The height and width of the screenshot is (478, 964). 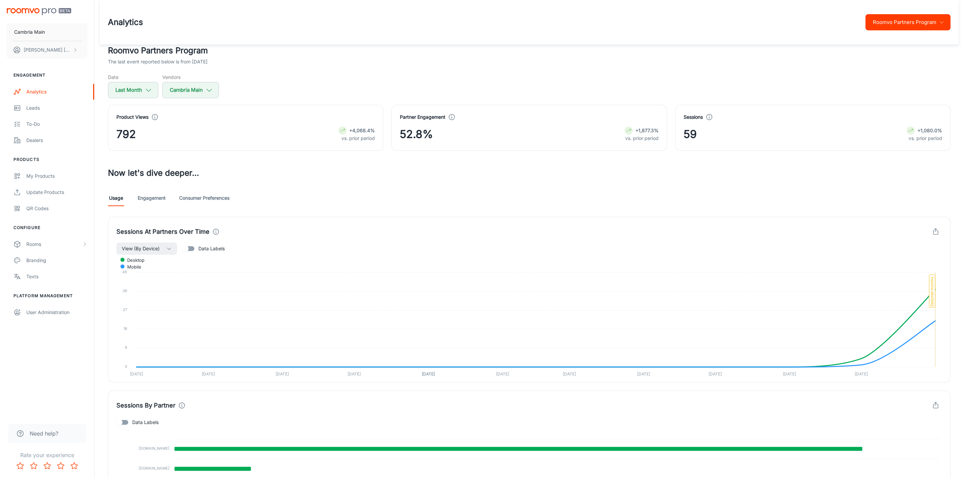 What do you see at coordinates (125, 291) in the screenshot?
I see `tspan: 36` at bounding box center [125, 291].